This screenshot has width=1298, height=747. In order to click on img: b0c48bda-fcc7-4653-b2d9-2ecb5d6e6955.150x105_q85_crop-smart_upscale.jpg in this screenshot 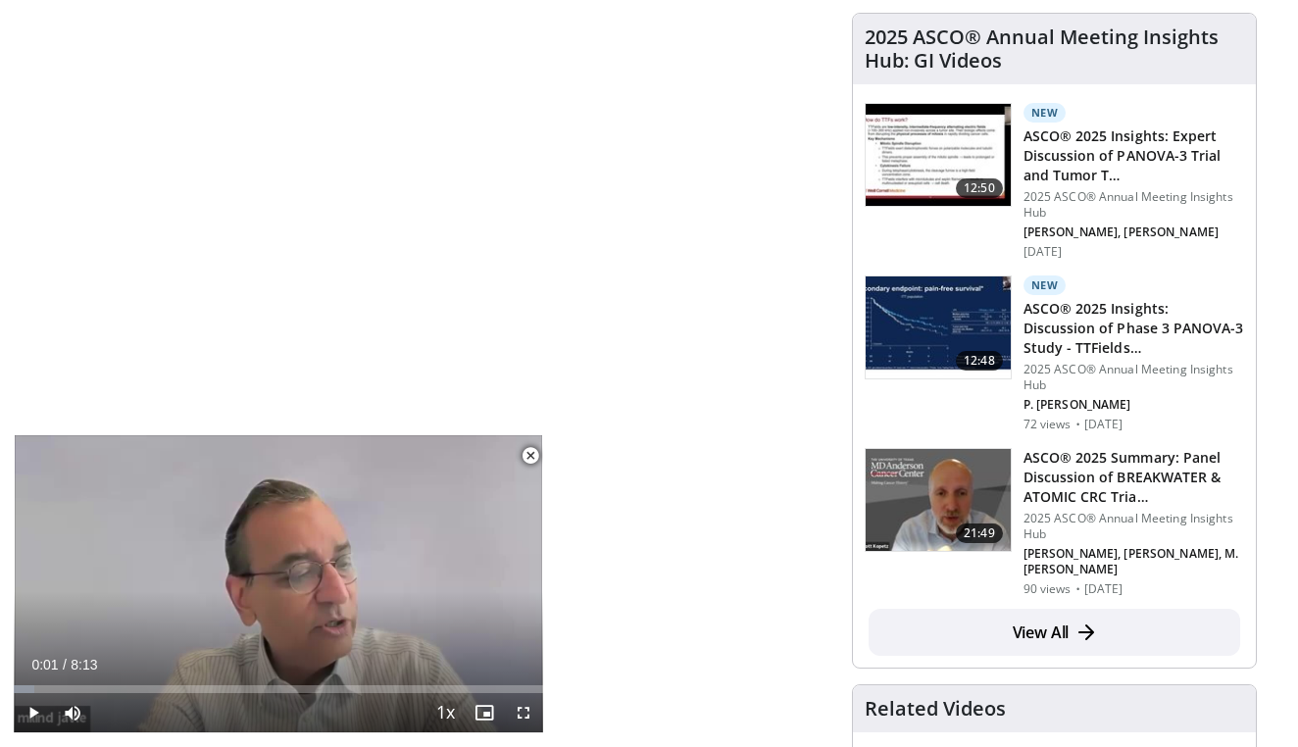, I will do `click(938, 155)`.